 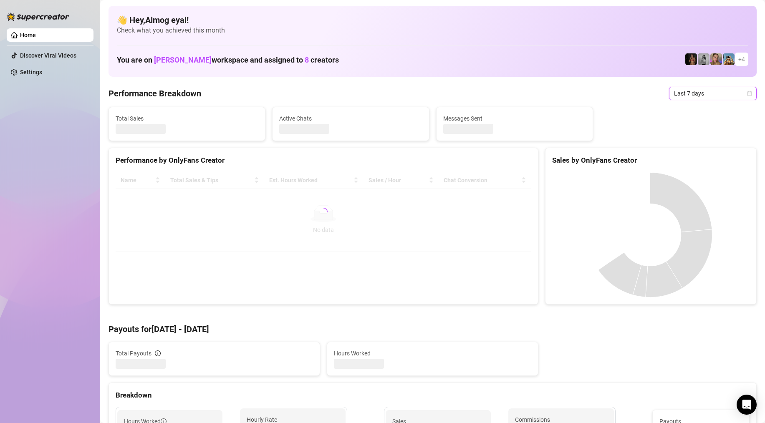 I want to click on h1: You are on workspace and assigned to creators, so click(x=228, y=60).